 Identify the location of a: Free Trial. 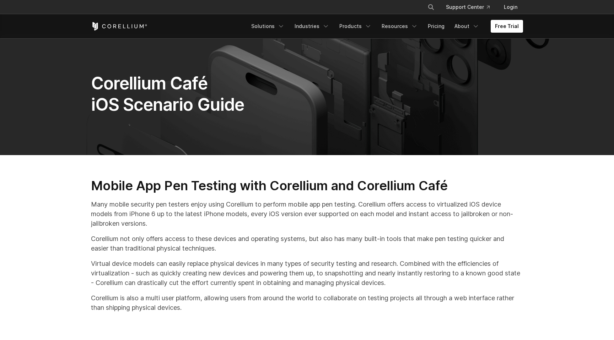
(506, 26).